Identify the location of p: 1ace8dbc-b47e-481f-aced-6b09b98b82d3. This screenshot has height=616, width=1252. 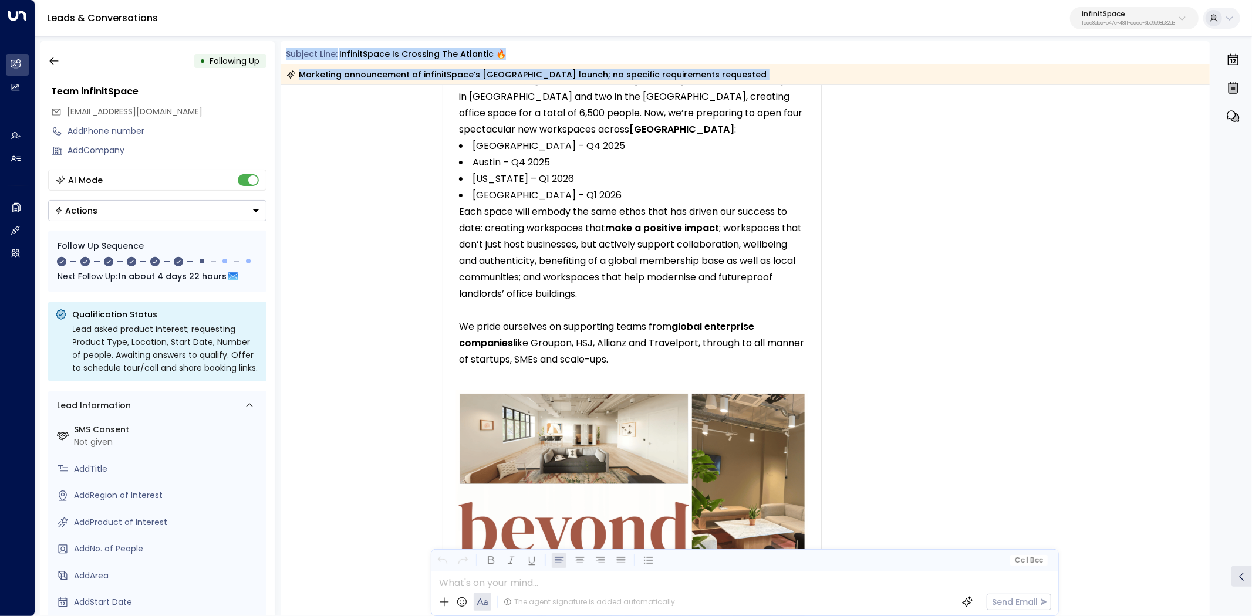
(1128, 23).